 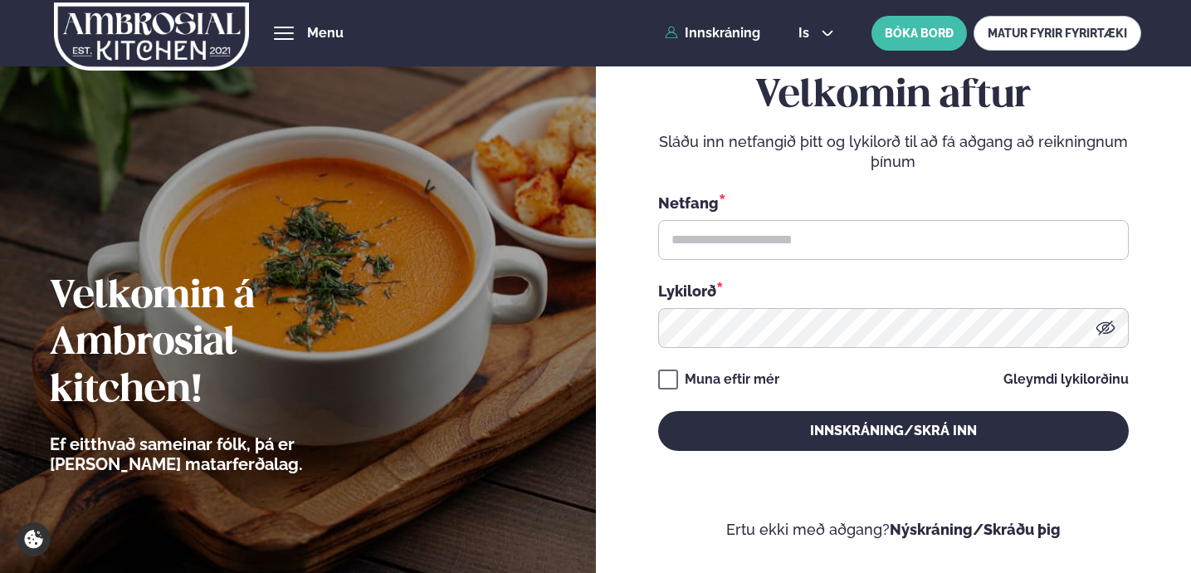 I want to click on button: Innskráning/Skrá inn, so click(x=893, y=431).